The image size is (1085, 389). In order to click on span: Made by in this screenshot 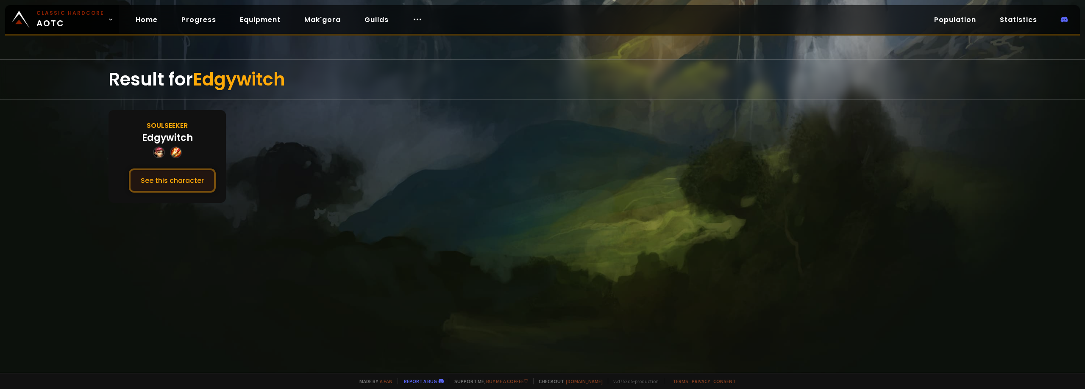, I will do `click(373, 381)`.